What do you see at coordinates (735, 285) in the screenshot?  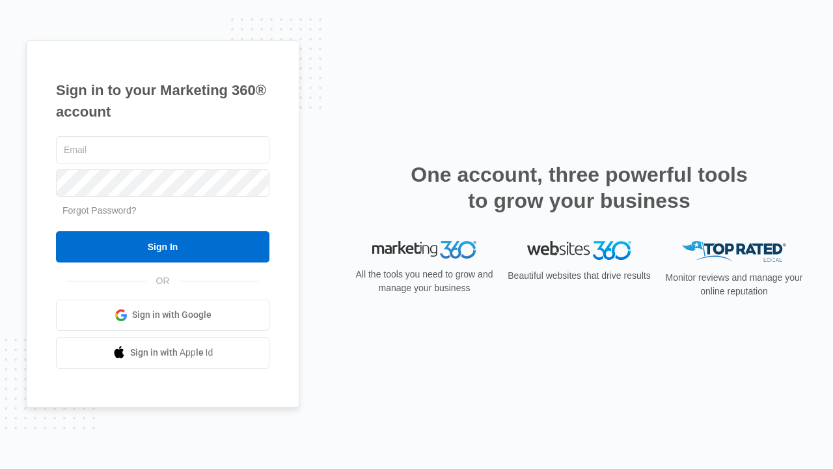 I see `p: Monitor reviews and manage your online reputation` at bounding box center [735, 285].